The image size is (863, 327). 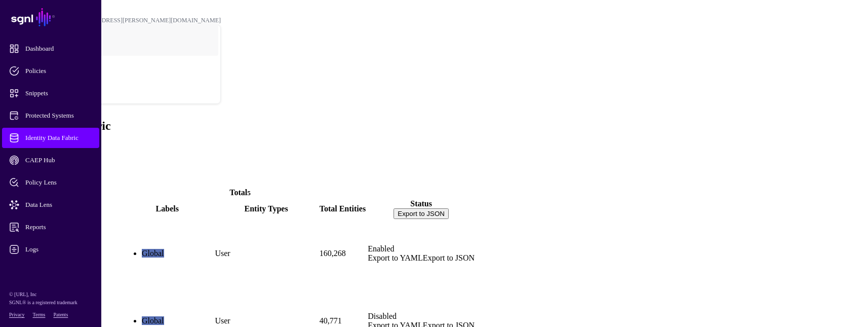 What do you see at coordinates (51, 205) in the screenshot?
I see `a: Data Lens` at bounding box center [51, 205].